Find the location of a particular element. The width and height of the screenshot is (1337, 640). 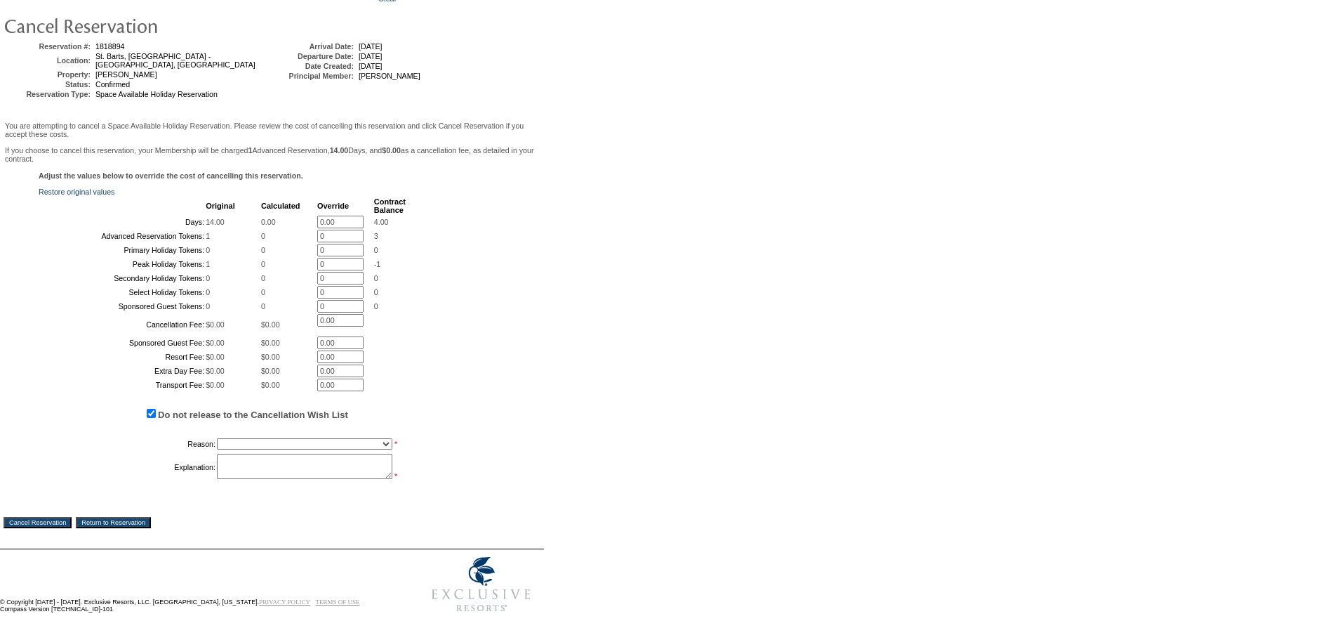

td: Arrival Date: is located at coordinates (312, 46).